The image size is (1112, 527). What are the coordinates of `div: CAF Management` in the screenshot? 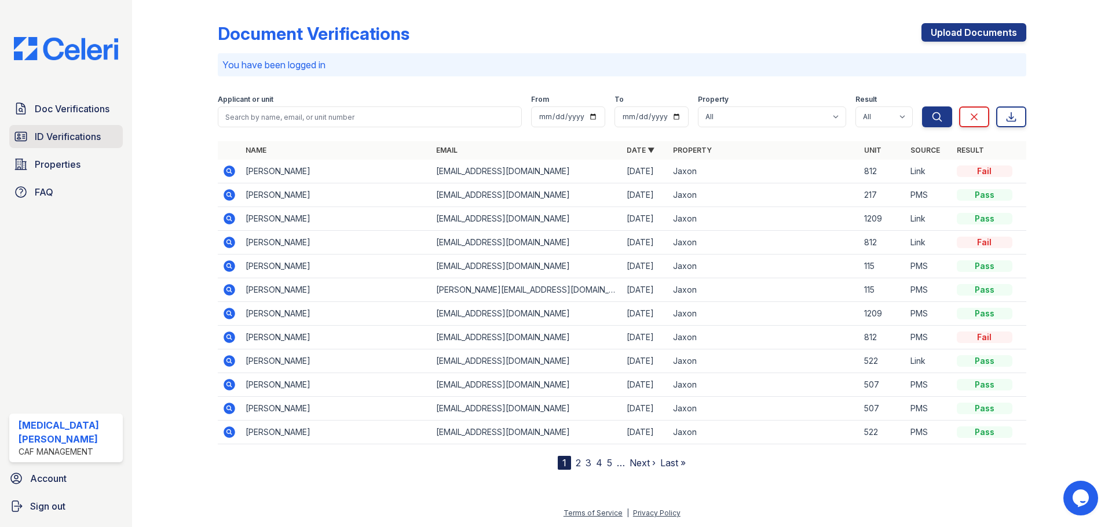 It's located at (68, 452).